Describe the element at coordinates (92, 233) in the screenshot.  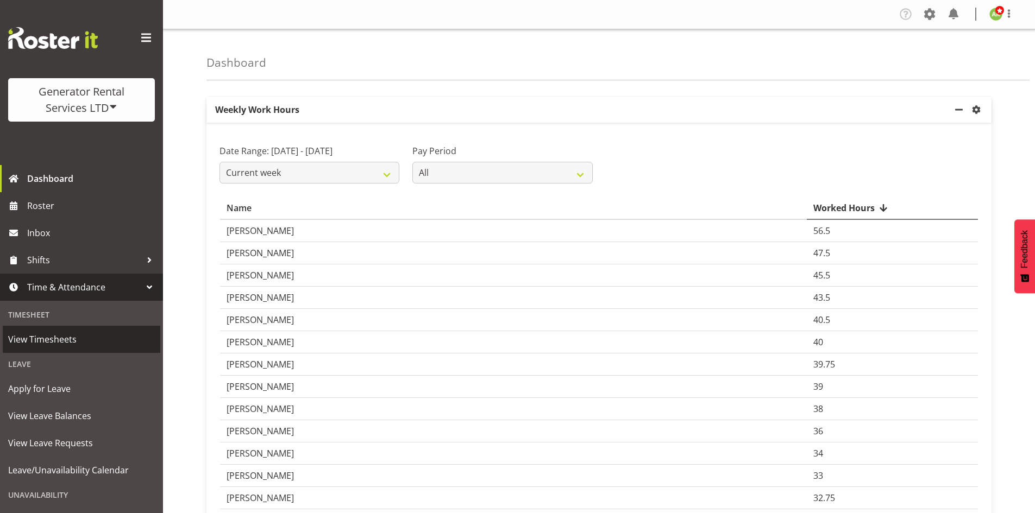
I see `span: Inbox` at that location.